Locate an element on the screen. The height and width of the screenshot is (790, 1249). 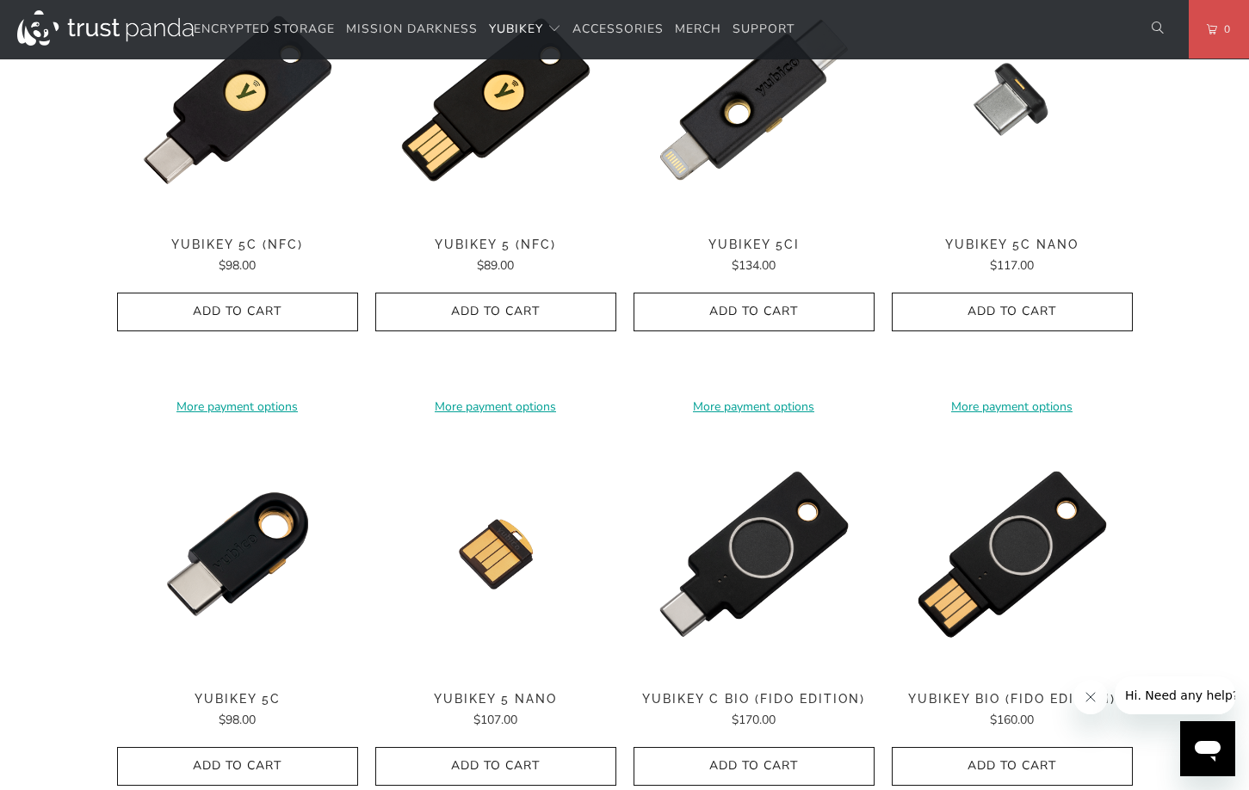
nav: Translation missing: en.navigation.header.main_nav is located at coordinates (494, 29).